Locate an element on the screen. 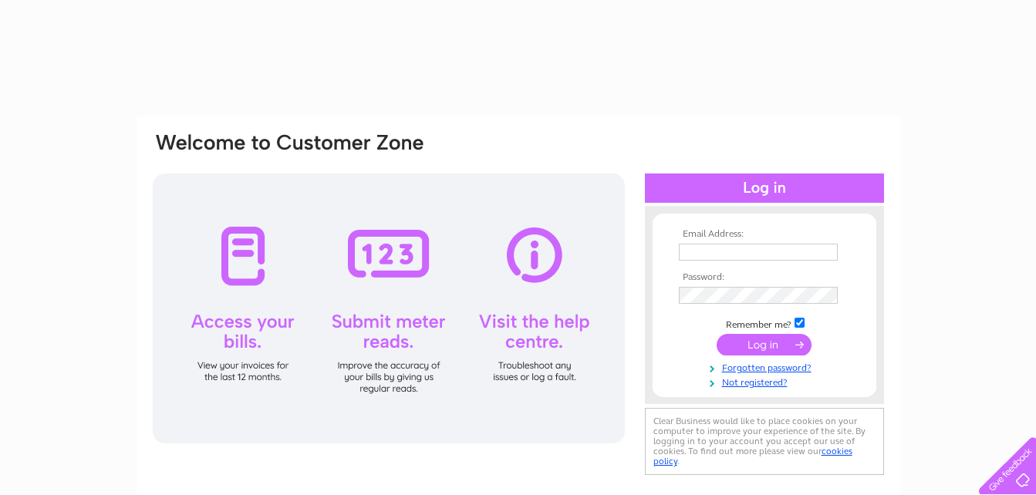 Image resolution: width=1036 pixels, height=495 pixels. th: Email Address: is located at coordinates (765, 235).